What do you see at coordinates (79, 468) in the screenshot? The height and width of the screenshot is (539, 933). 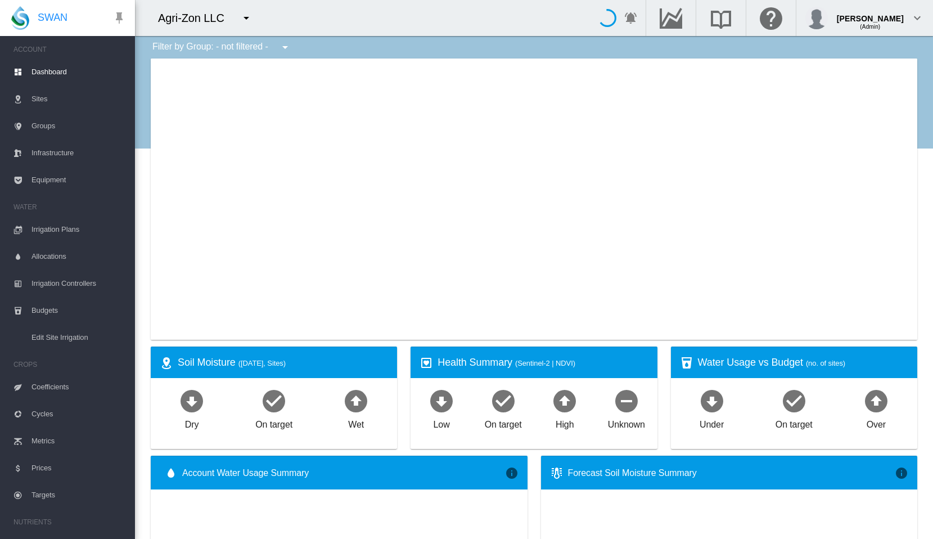 I see `span: Prices` at bounding box center [79, 468].